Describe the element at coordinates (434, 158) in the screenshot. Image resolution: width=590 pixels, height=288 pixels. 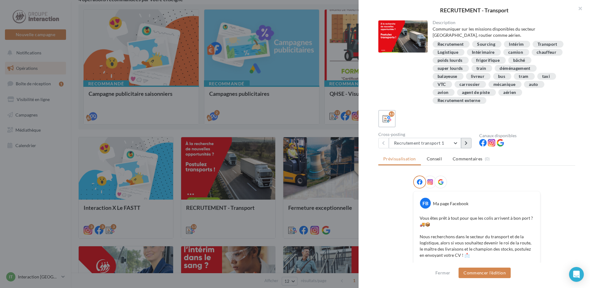
I see `span: Conseil` at that location.